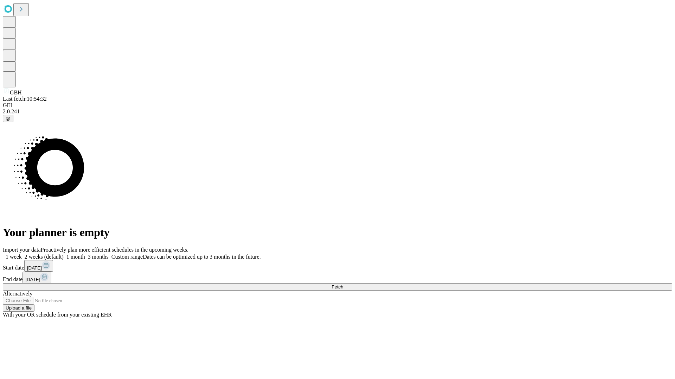 This screenshot has height=379, width=675. What do you see at coordinates (19, 308) in the screenshot?
I see `button: Upload a file` at bounding box center [19, 308].